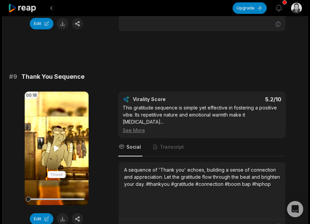 The image size is (310, 224). Describe the element at coordinates (202, 119) in the screenshot. I see `div: This gratitude sequence is simple yet effective in fostering a positive vibe. Its repetitive natu...` at that location.